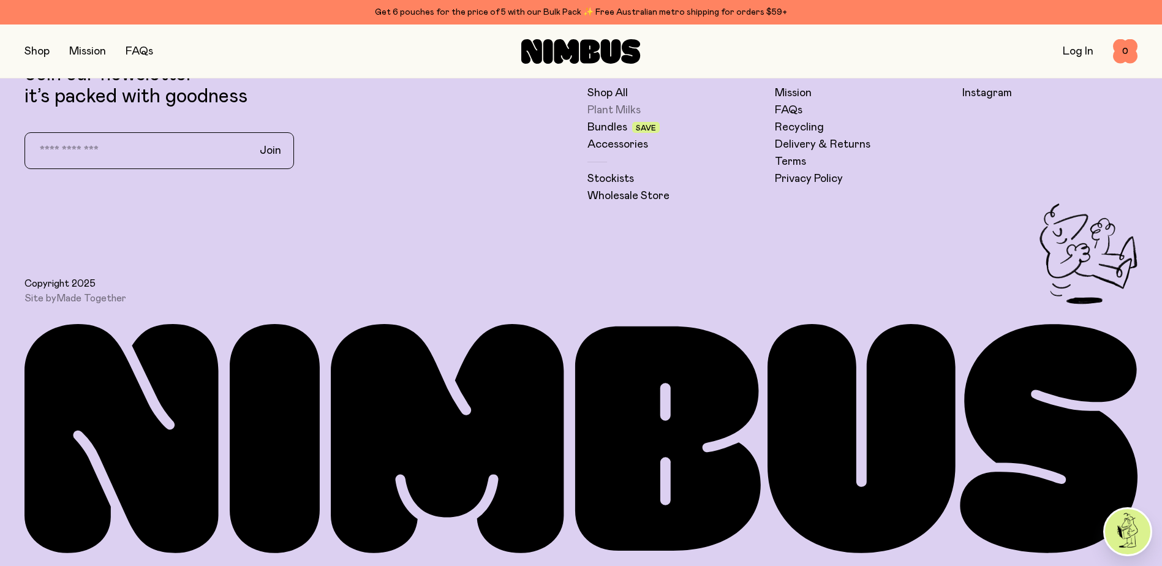  I want to click on img: agent, so click(1128, 532).